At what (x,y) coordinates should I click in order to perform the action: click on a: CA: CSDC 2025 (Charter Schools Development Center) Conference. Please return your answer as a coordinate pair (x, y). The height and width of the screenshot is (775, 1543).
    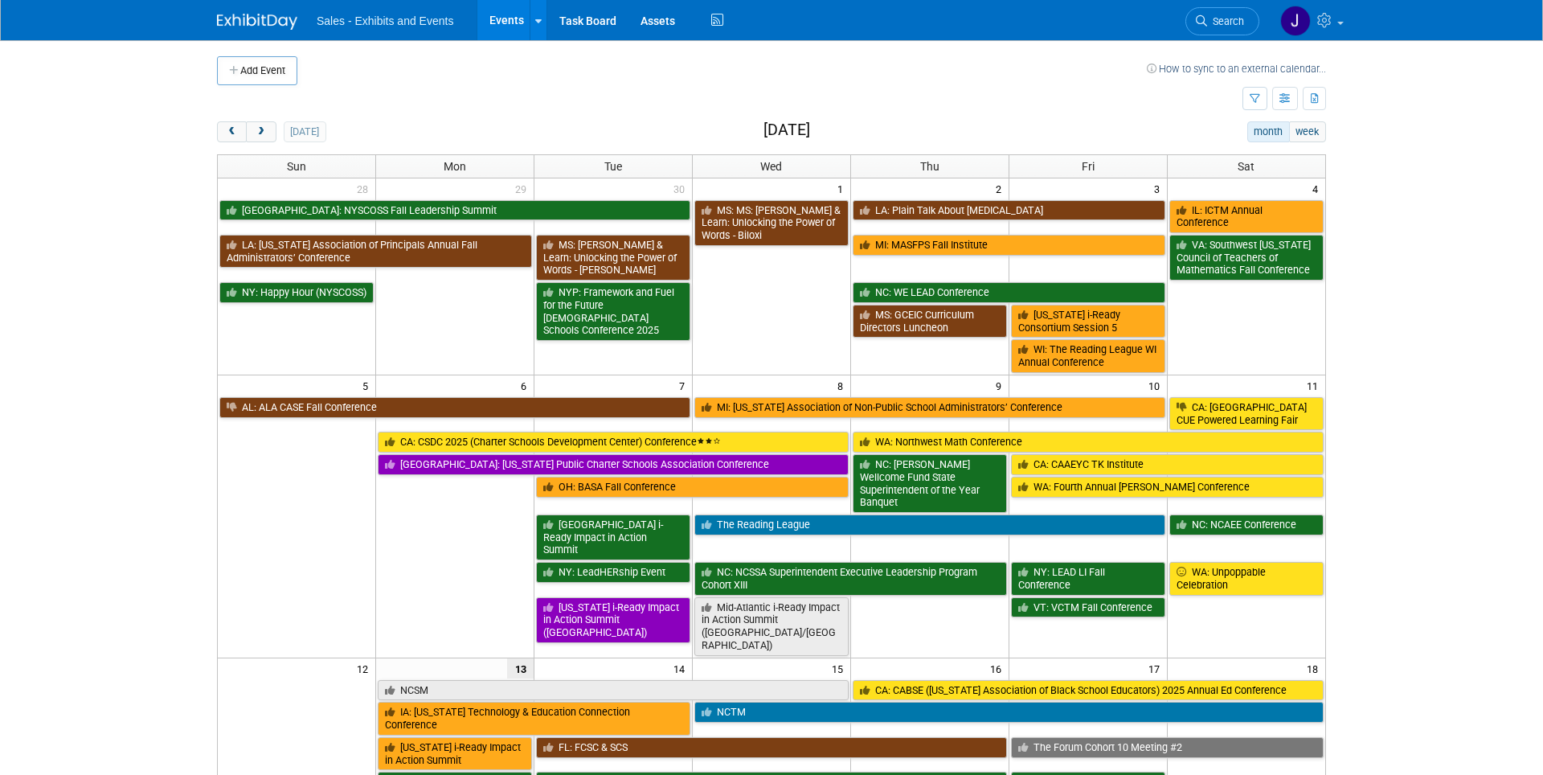
    Looking at the image, I should click on (613, 442).